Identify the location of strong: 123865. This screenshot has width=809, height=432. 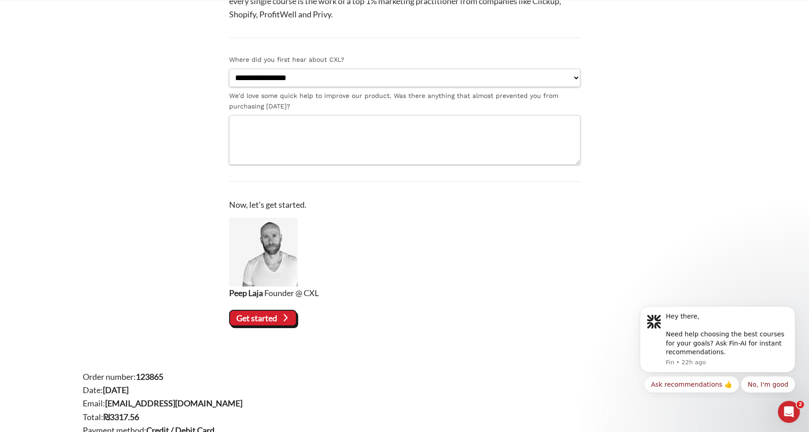
(150, 377).